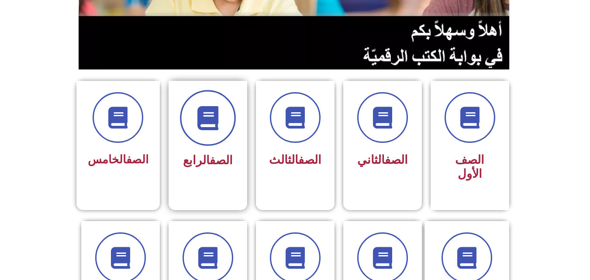  What do you see at coordinates (383, 160) in the screenshot?
I see `span: الثاني` at bounding box center [383, 160].